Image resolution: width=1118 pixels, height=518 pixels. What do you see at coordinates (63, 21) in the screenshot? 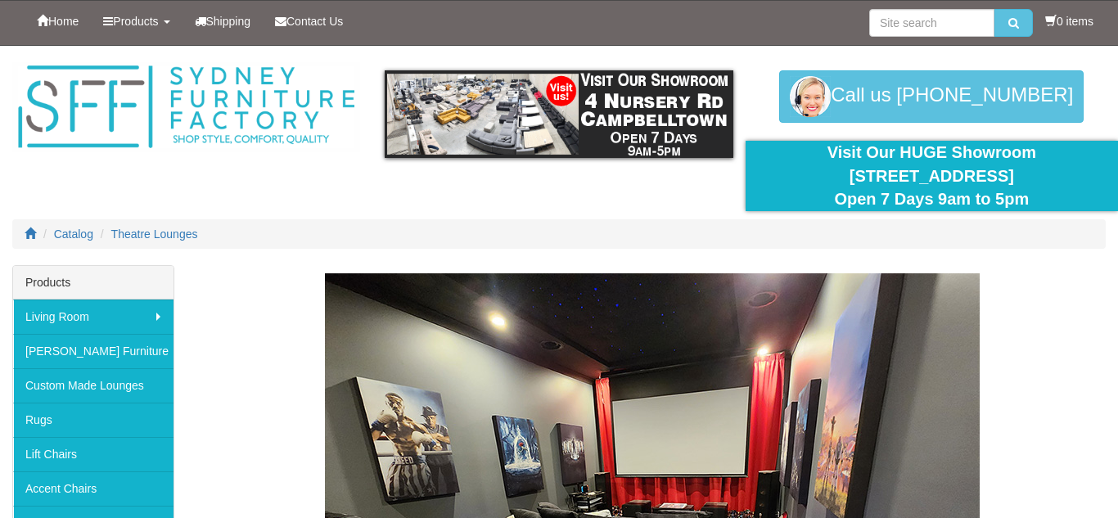
I see `span: Home` at bounding box center [63, 21].